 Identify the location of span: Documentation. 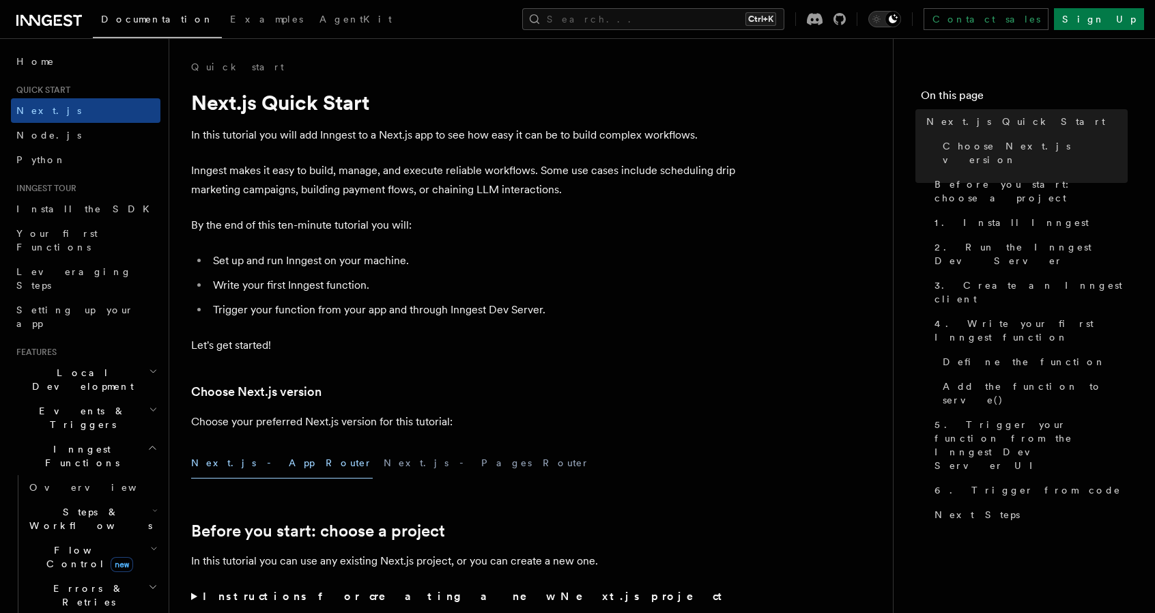
(157, 19).